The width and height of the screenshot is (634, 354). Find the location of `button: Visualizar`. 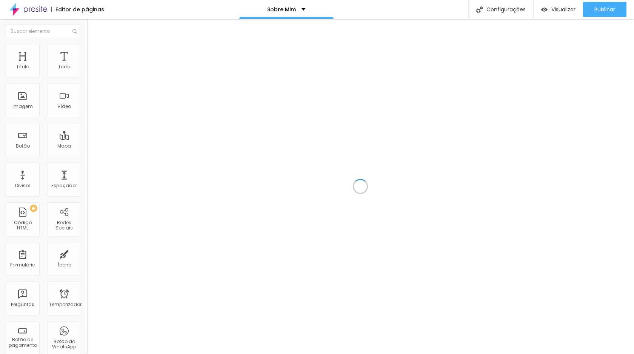

button: Visualizar is located at coordinates (558, 9).